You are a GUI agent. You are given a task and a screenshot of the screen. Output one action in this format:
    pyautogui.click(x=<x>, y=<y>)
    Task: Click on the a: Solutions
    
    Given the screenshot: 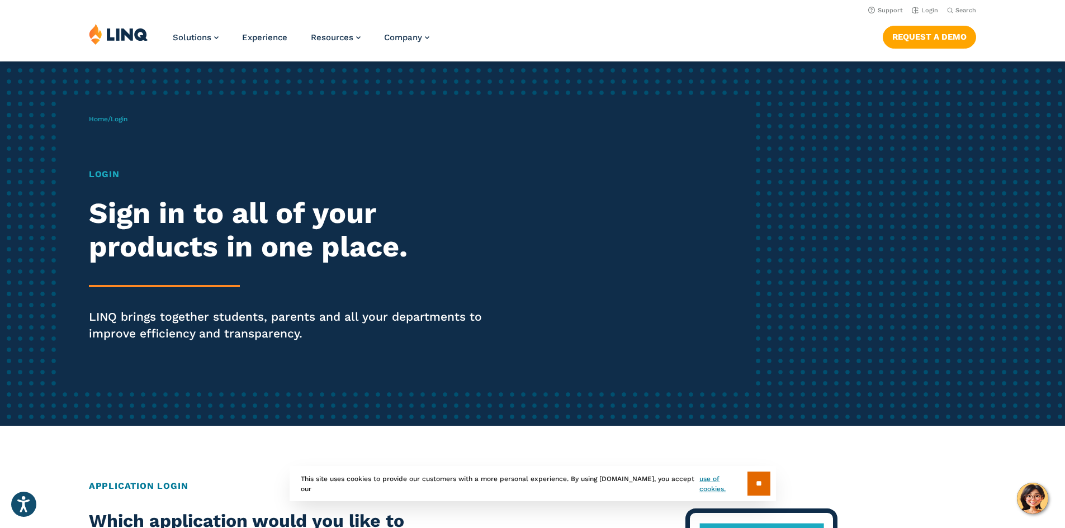 What is the action you would take?
    pyautogui.click(x=196, y=37)
    